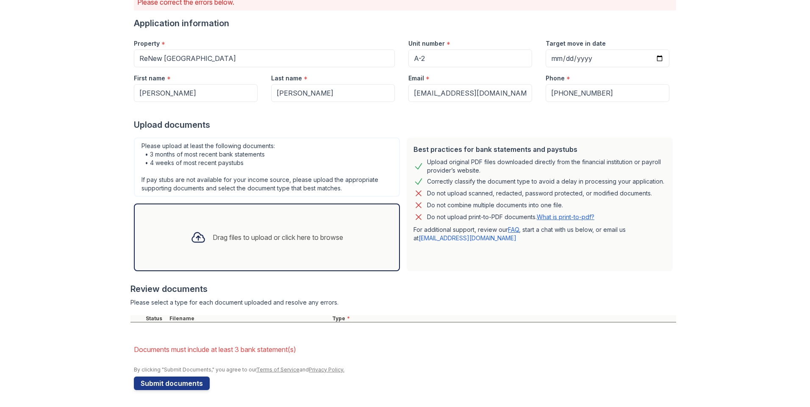  What do you see at coordinates (539, 234) in the screenshot?
I see `p: For additional support, review our , start a chat with us below, or email us at` at bounding box center [539, 234].